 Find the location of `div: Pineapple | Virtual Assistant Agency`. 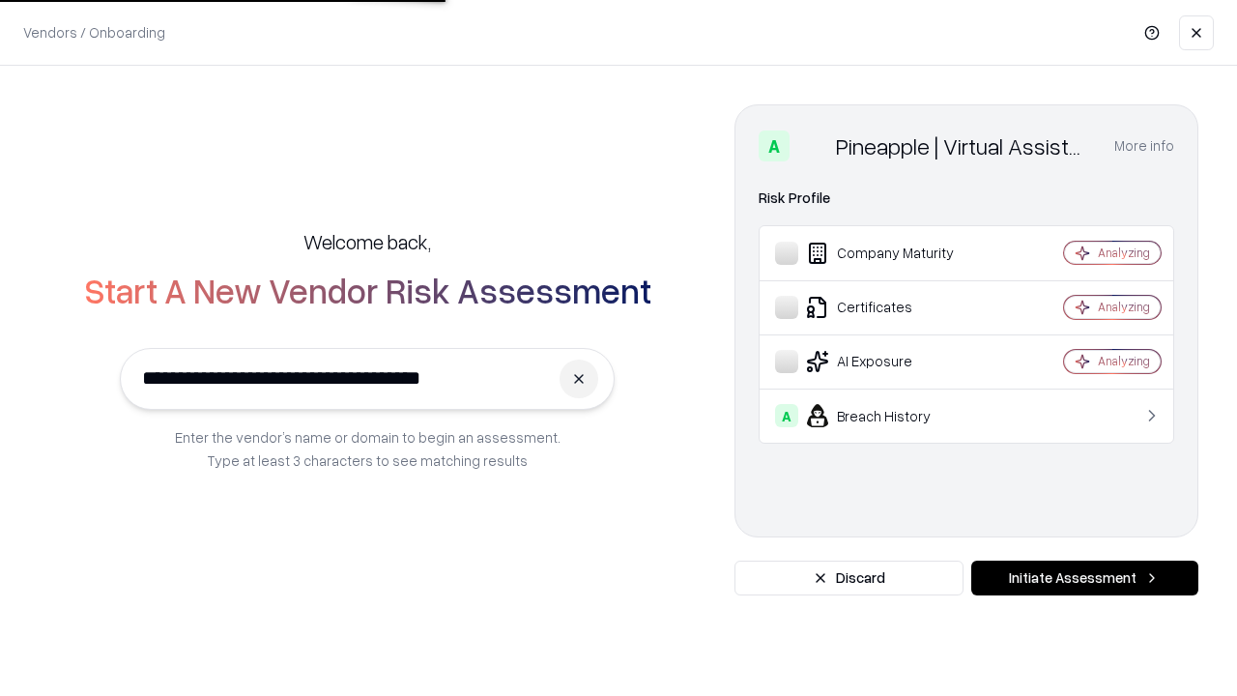

div: Pineapple | Virtual Assistant Agency is located at coordinates (964, 146).